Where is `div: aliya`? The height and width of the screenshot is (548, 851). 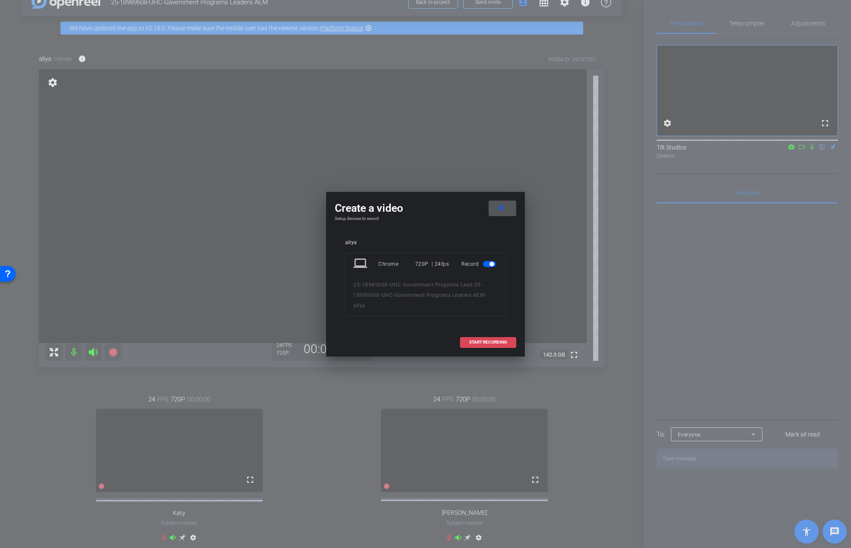
div: aliya is located at coordinates (426, 242).